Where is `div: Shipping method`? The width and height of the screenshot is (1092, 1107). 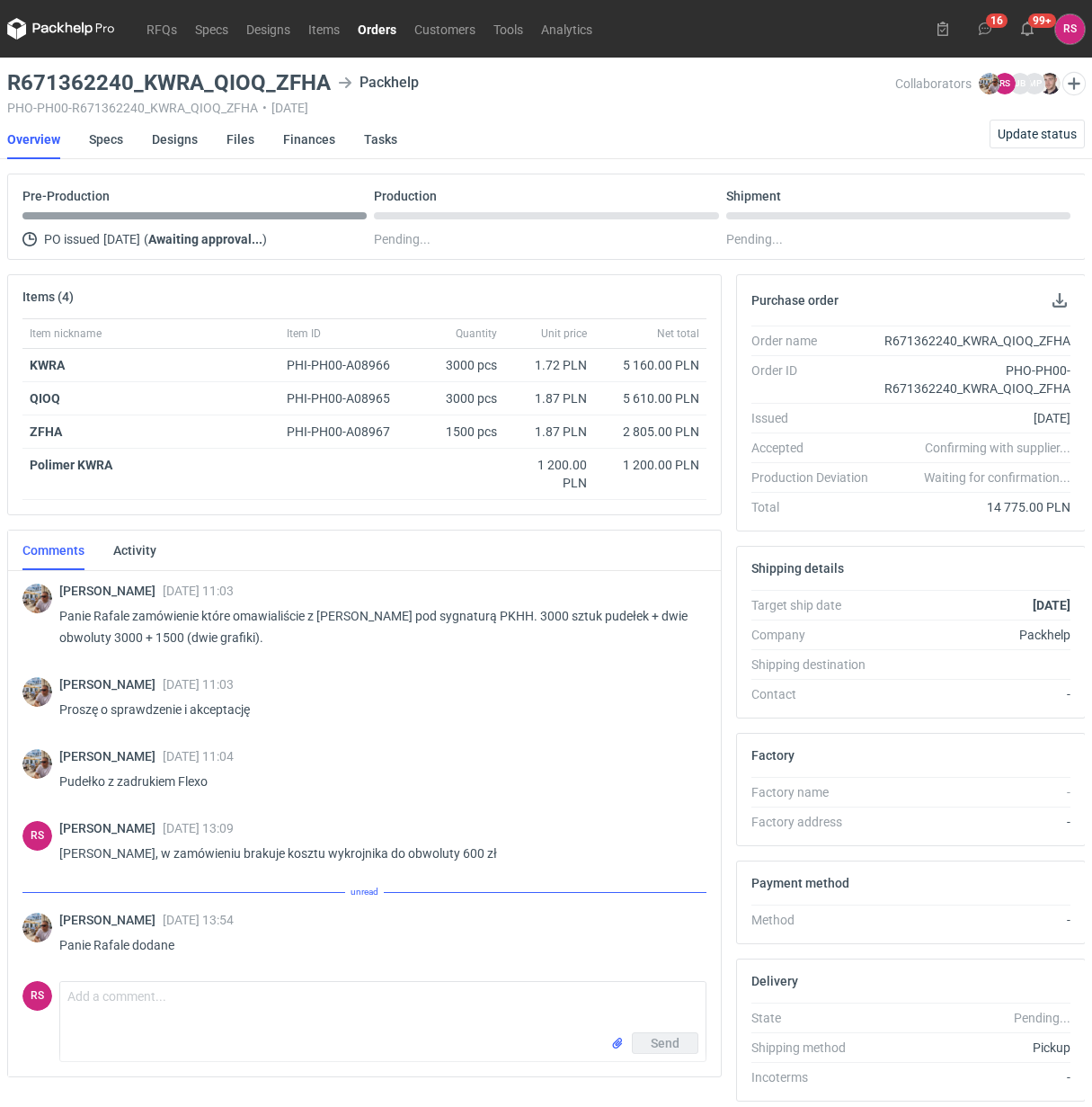 div: Shipping method is located at coordinates (816, 1048).